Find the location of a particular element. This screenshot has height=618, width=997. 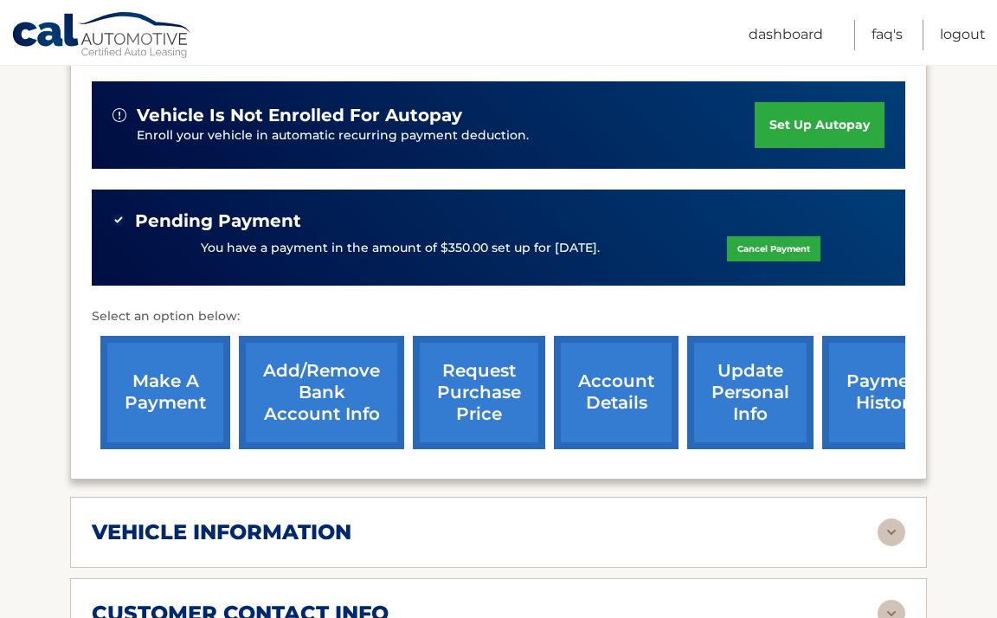

a: account details is located at coordinates (616, 392).